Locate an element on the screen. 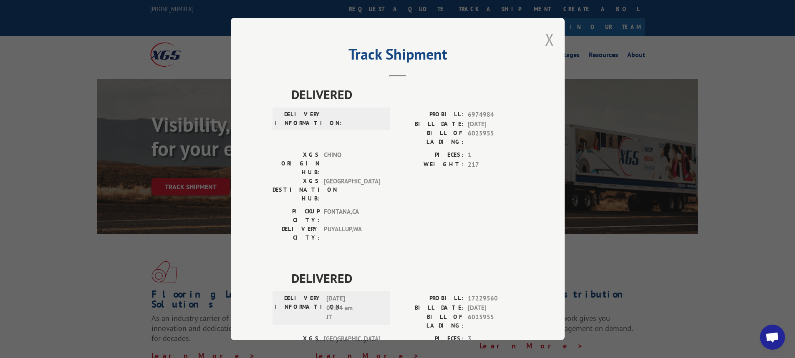 The width and height of the screenshot is (795, 358). label: WEIGHT: is located at coordinates (431, 165).